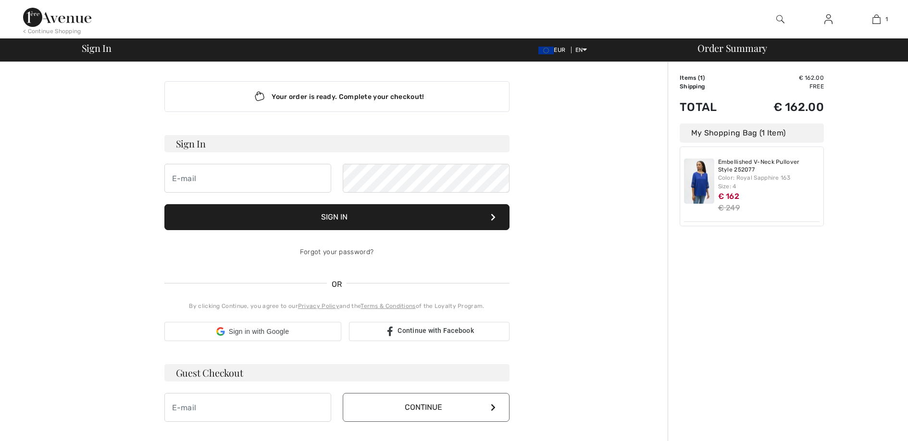 Image resolution: width=908 pixels, height=441 pixels. Describe the element at coordinates (435, 331) in the screenshot. I see `span: Continue with Facebook` at that location.